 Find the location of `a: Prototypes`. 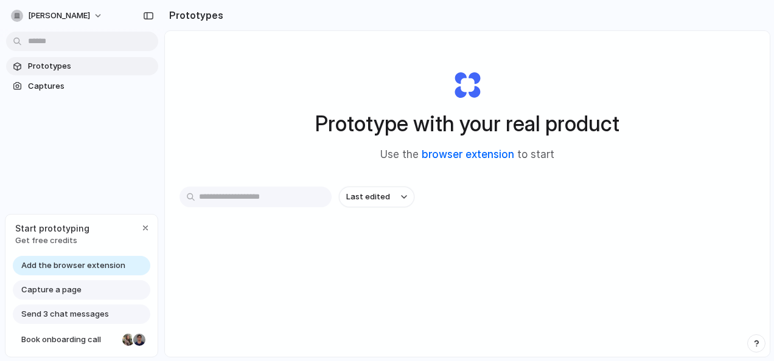

a: Prototypes is located at coordinates (82, 66).